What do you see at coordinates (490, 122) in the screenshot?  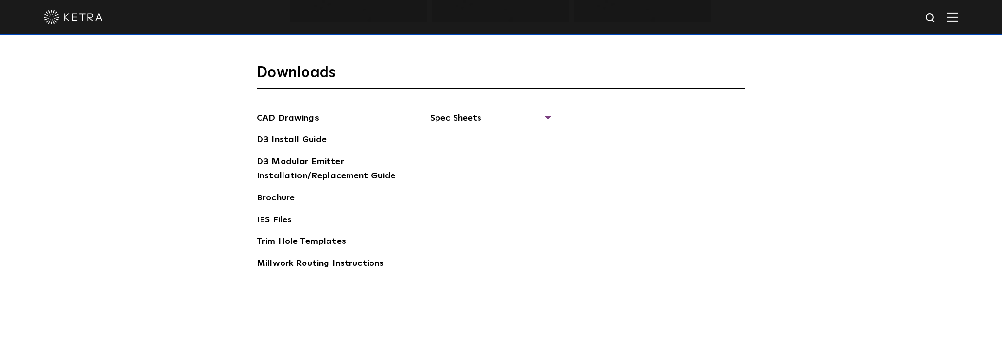 I see `span: Spec Sheets` at bounding box center [490, 122].